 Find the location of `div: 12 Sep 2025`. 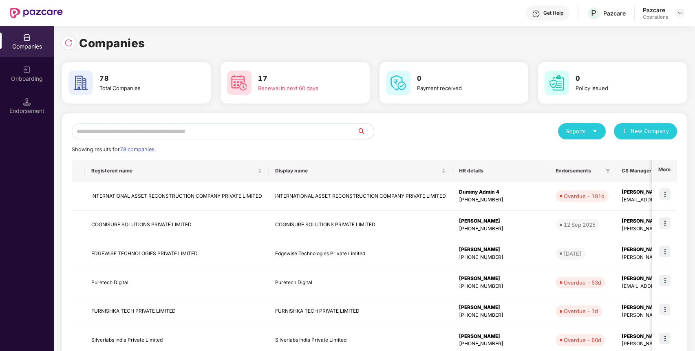

div: 12 Sep 2025 is located at coordinates (580, 225).